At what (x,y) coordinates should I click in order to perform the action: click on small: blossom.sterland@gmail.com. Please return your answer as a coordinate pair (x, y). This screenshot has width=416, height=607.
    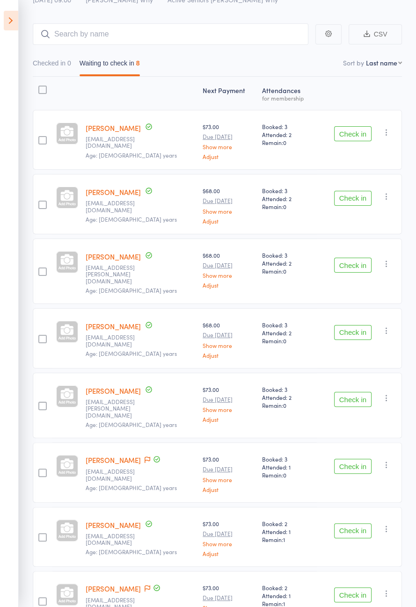
    Looking at the image, I should click on (116, 475).